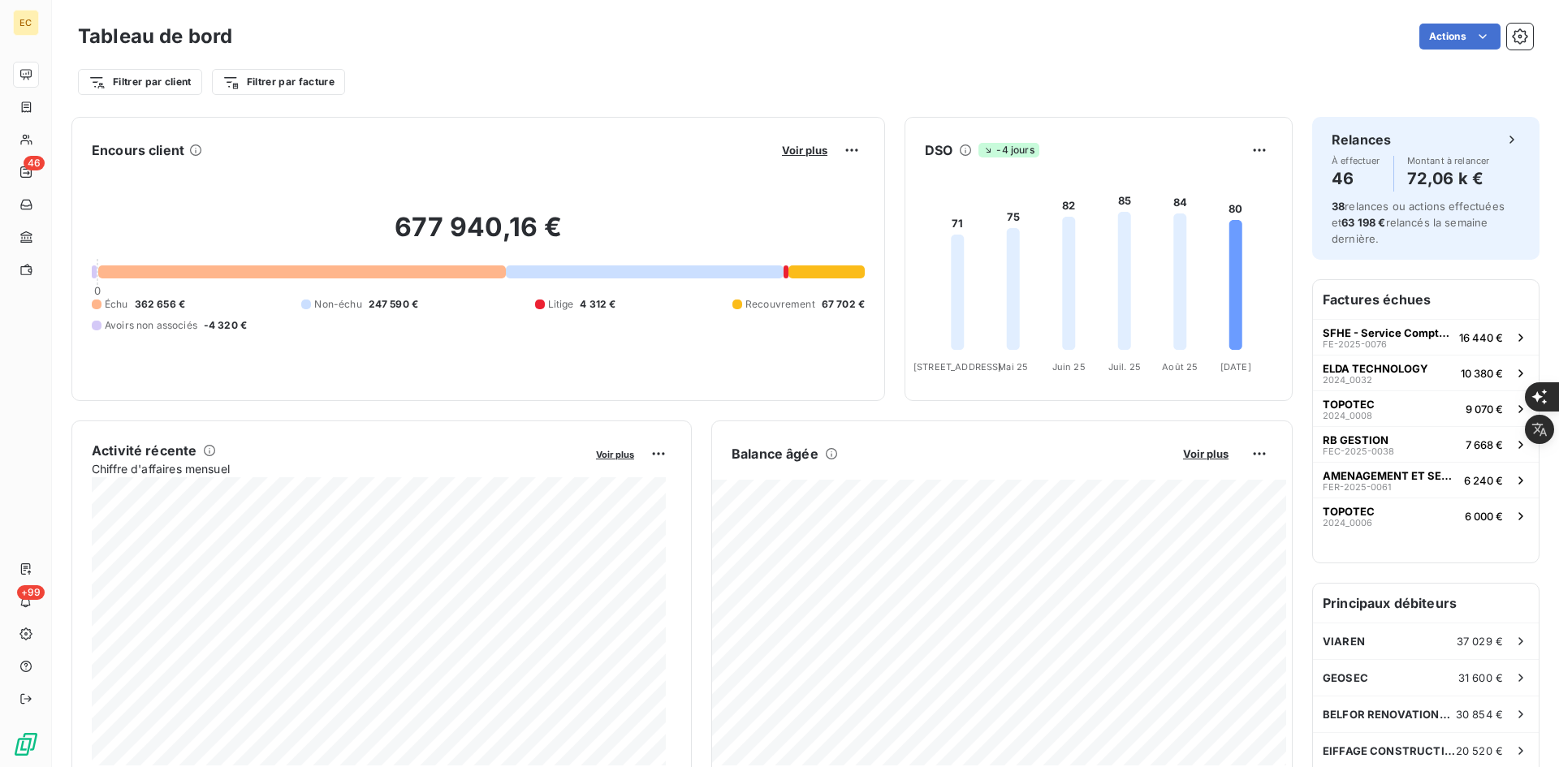 The height and width of the screenshot is (767, 1559). Describe the element at coordinates (1426, 603) in the screenshot. I see `h6: Principaux débiteurs` at that location.